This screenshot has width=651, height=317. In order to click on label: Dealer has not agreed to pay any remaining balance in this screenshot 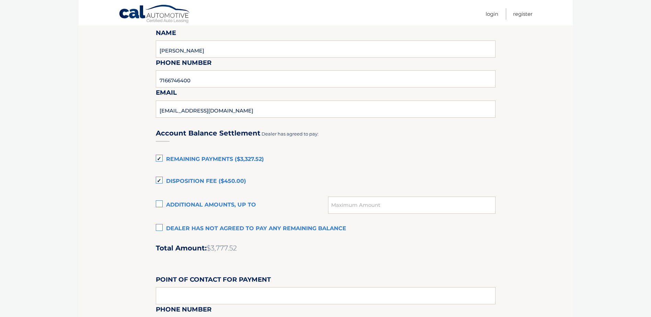, I will do `click(326, 229)`.